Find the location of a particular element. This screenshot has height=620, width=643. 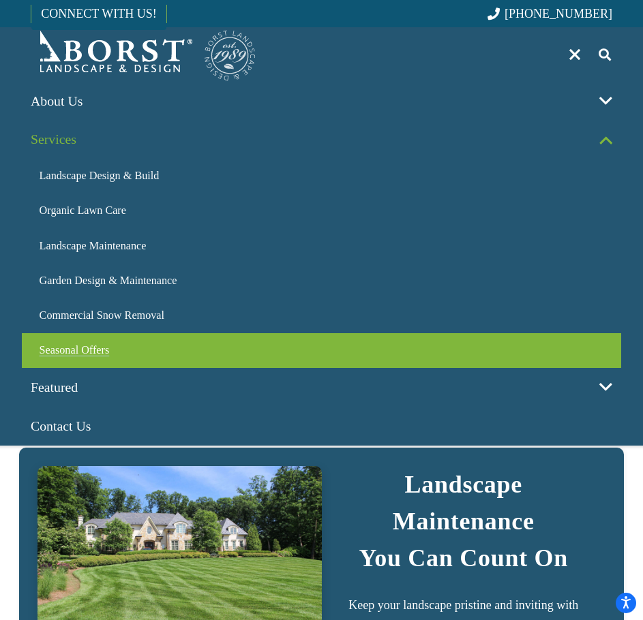

span: Services is located at coordinates (67, 139).